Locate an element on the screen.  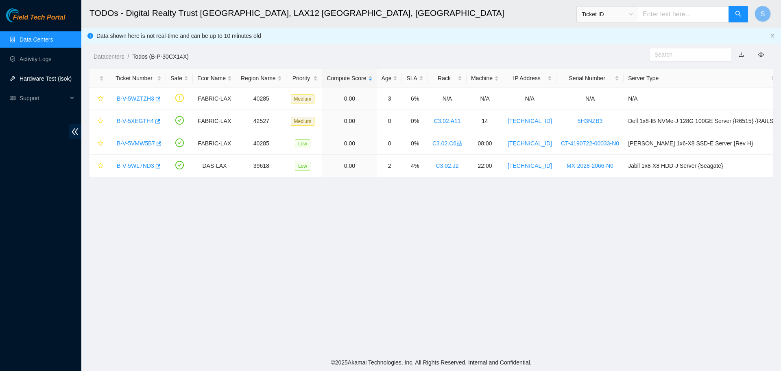
a: B-V-5VMW5B7 is located at coordinates (136, 143).